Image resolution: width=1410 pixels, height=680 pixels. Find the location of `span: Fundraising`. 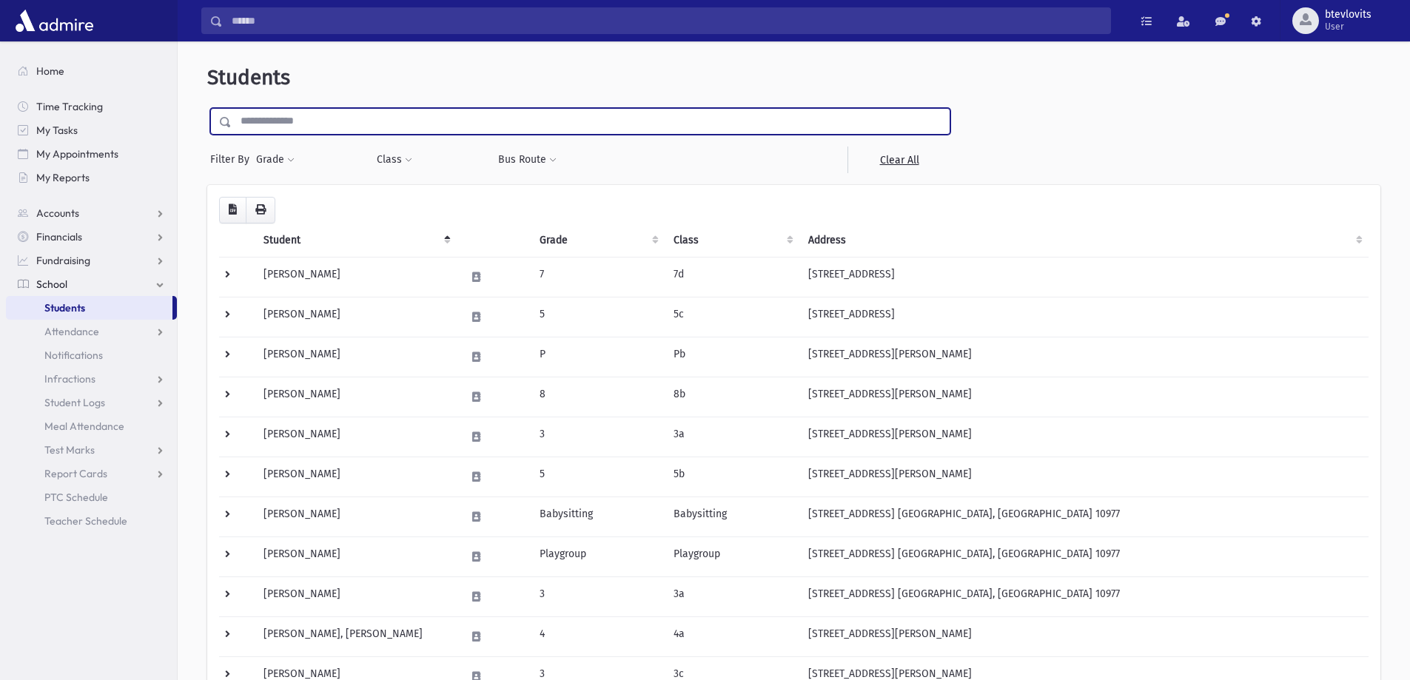

span: Fundraising is located at coordinates (63, 260).